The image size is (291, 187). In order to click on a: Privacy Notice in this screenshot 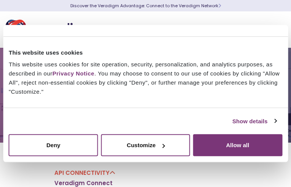, I will do `click(73, 73)`.